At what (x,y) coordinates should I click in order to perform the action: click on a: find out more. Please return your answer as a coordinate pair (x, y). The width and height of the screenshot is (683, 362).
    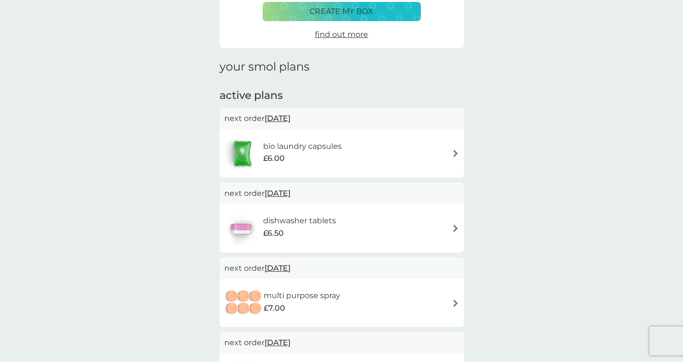
    Looking at the image, I should click on (341, 35).